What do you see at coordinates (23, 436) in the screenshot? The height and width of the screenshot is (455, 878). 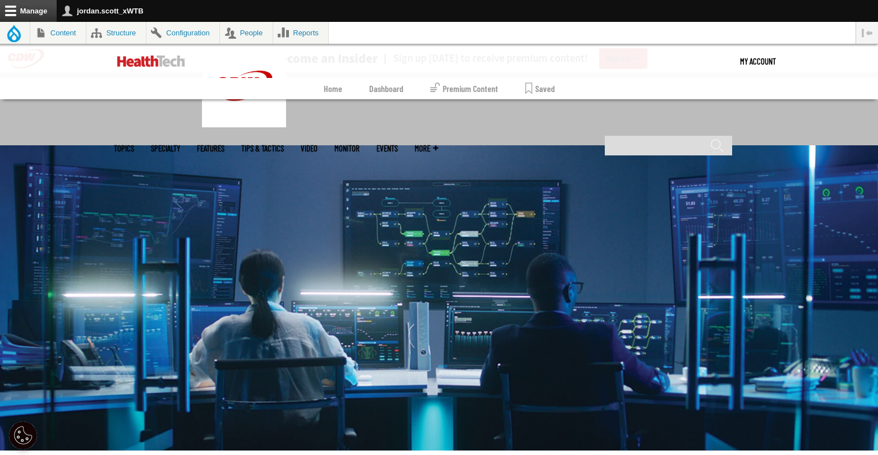 I see `button: Open Preferences` at bounding box center [23, 436].